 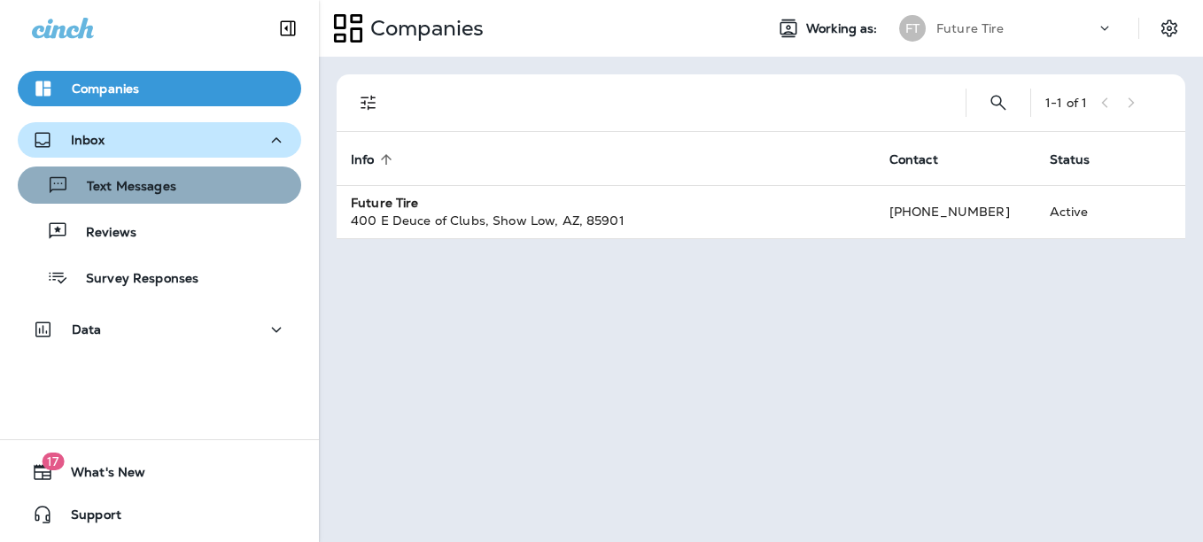 I want to click on button: Text Messages, so click(x=159, y=185).